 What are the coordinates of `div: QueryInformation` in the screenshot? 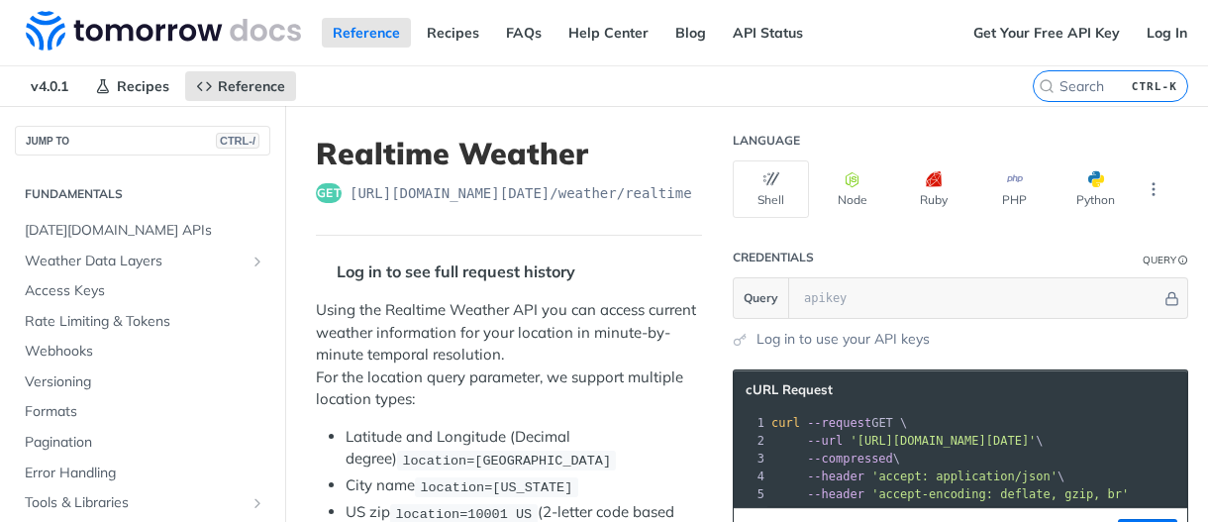 It's located at (1165, 259).